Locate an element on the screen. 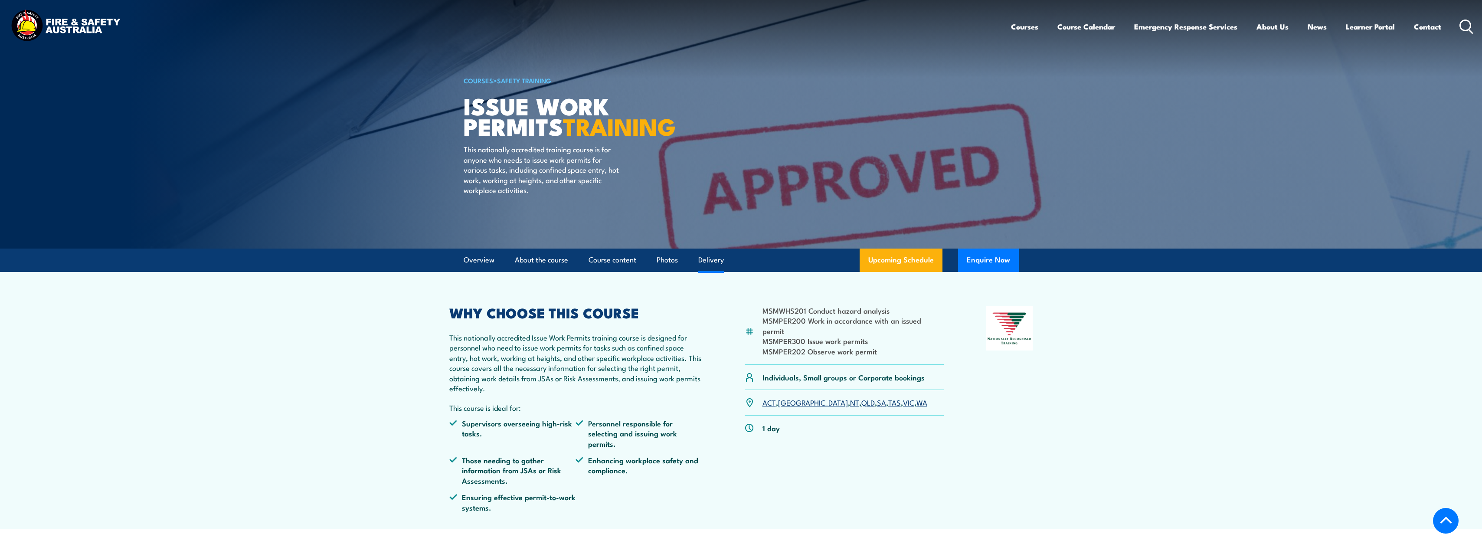  li: MSMPER200 Work in accordance with an issued permit is located at coordinates (853, 325).